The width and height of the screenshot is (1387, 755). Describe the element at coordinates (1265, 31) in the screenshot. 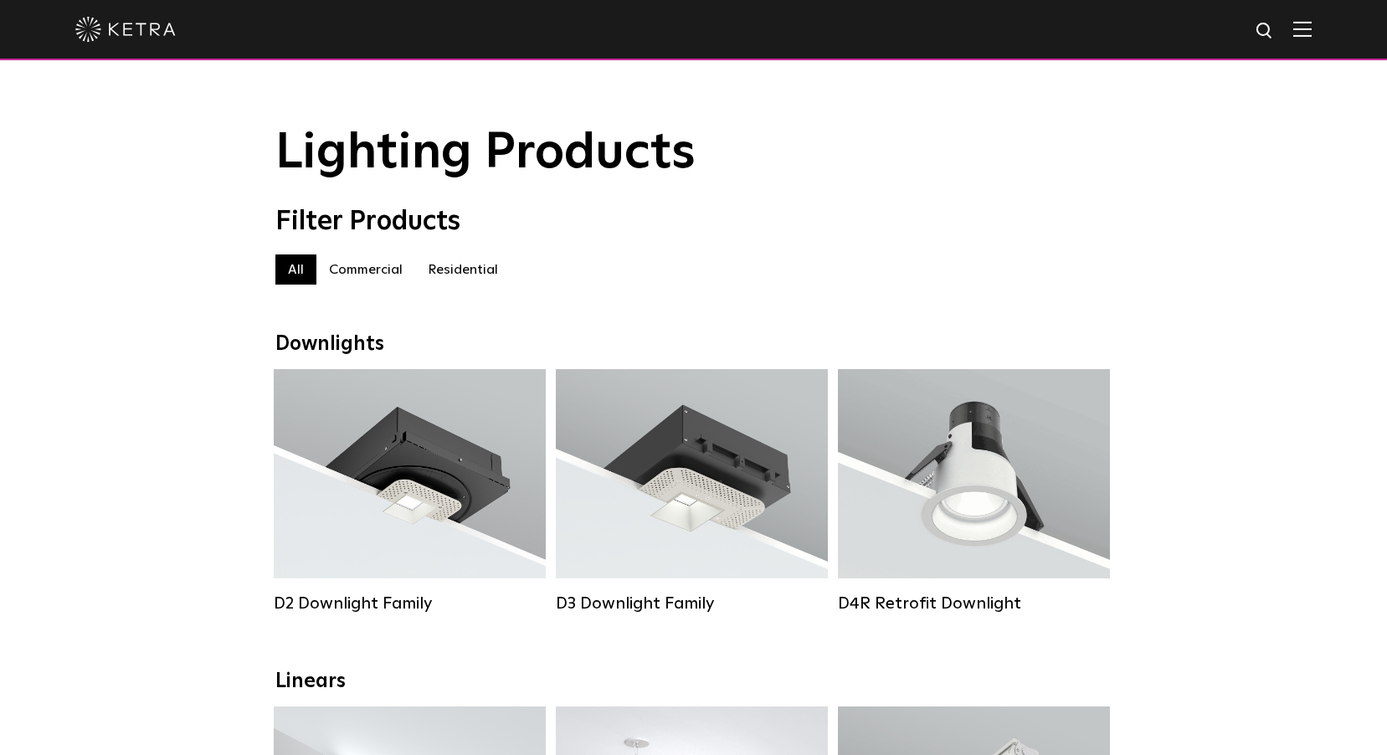

I see `img: search icon` at that location.